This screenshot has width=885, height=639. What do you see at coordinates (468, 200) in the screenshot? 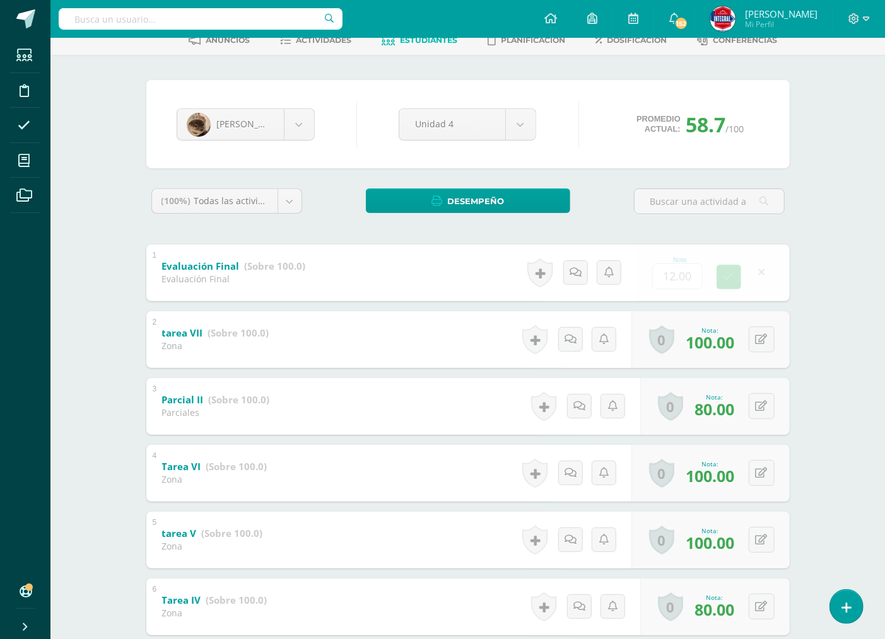
I see `a: Desempeño` at bounding box center [468, 200].